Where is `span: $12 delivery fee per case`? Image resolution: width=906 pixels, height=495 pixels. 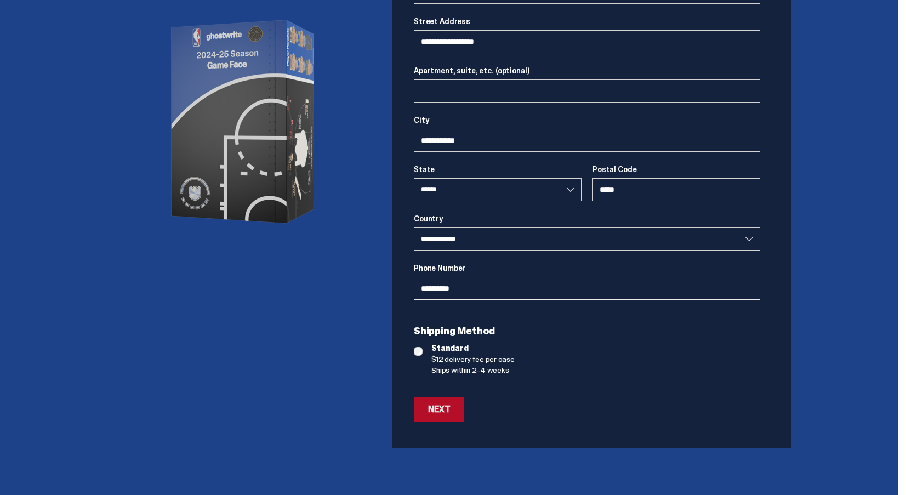 span: $12 delivery fee per case is located at coordinates (596, 359).